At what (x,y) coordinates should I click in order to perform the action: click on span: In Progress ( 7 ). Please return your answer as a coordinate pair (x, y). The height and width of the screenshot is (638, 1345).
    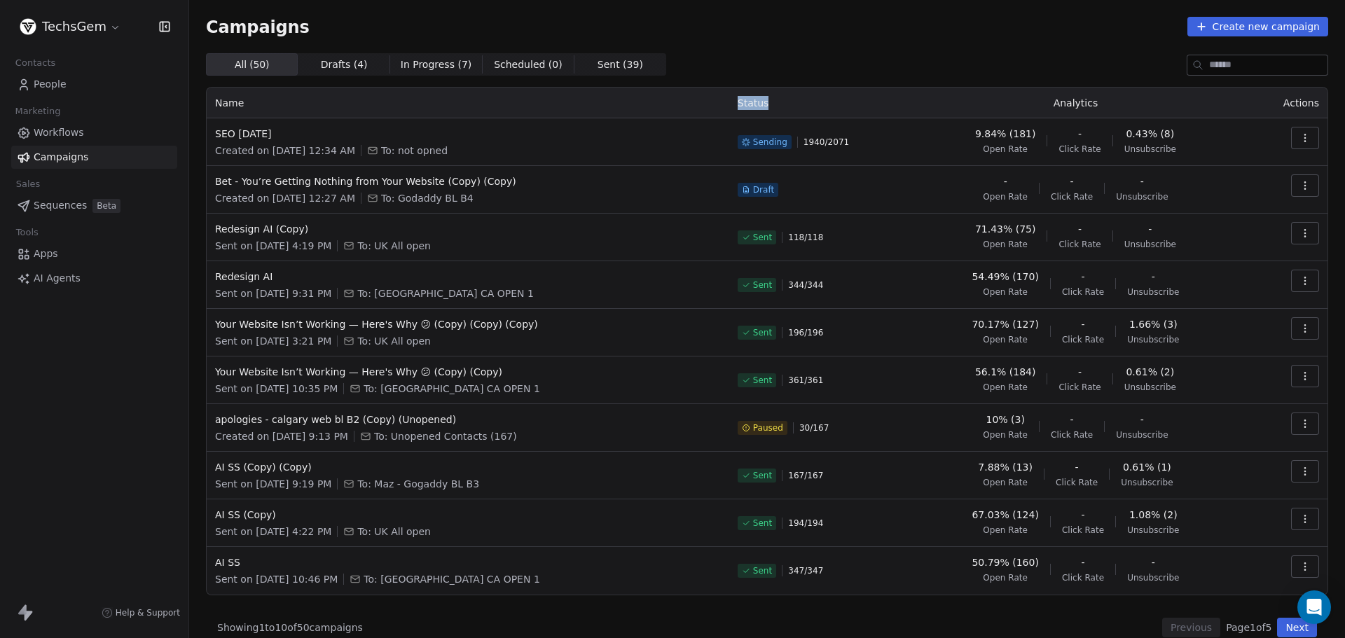
    Looking at the image, I should click on (436, 64).